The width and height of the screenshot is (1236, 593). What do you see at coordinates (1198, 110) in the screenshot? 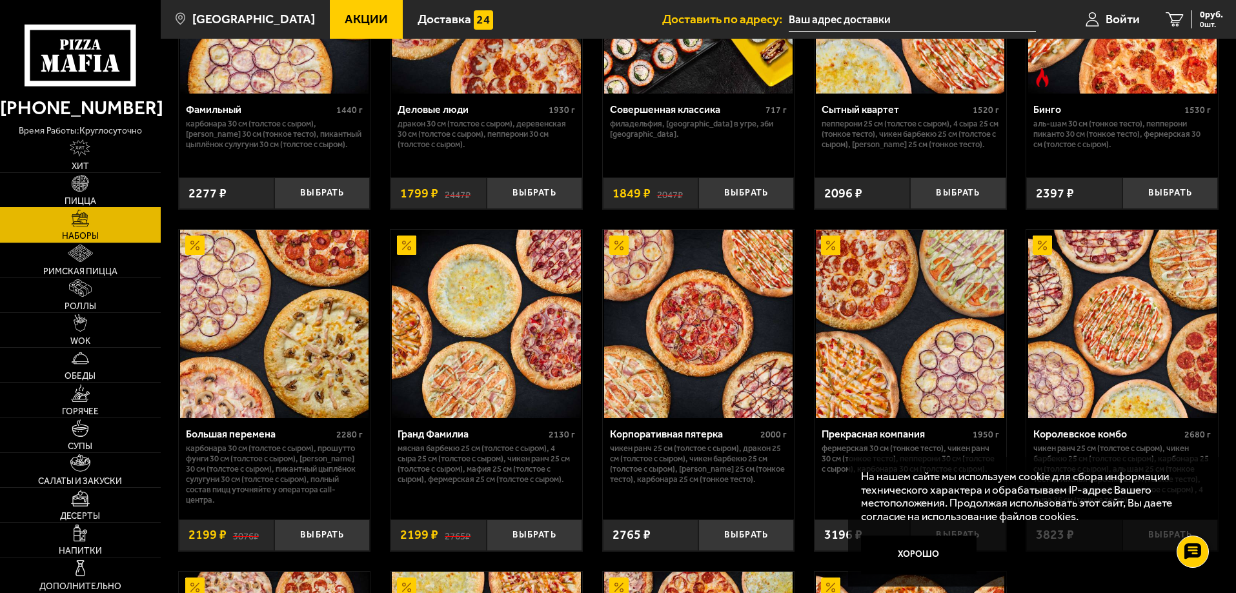
I see `span: 1530 г` at bounding box center [1198, 110].